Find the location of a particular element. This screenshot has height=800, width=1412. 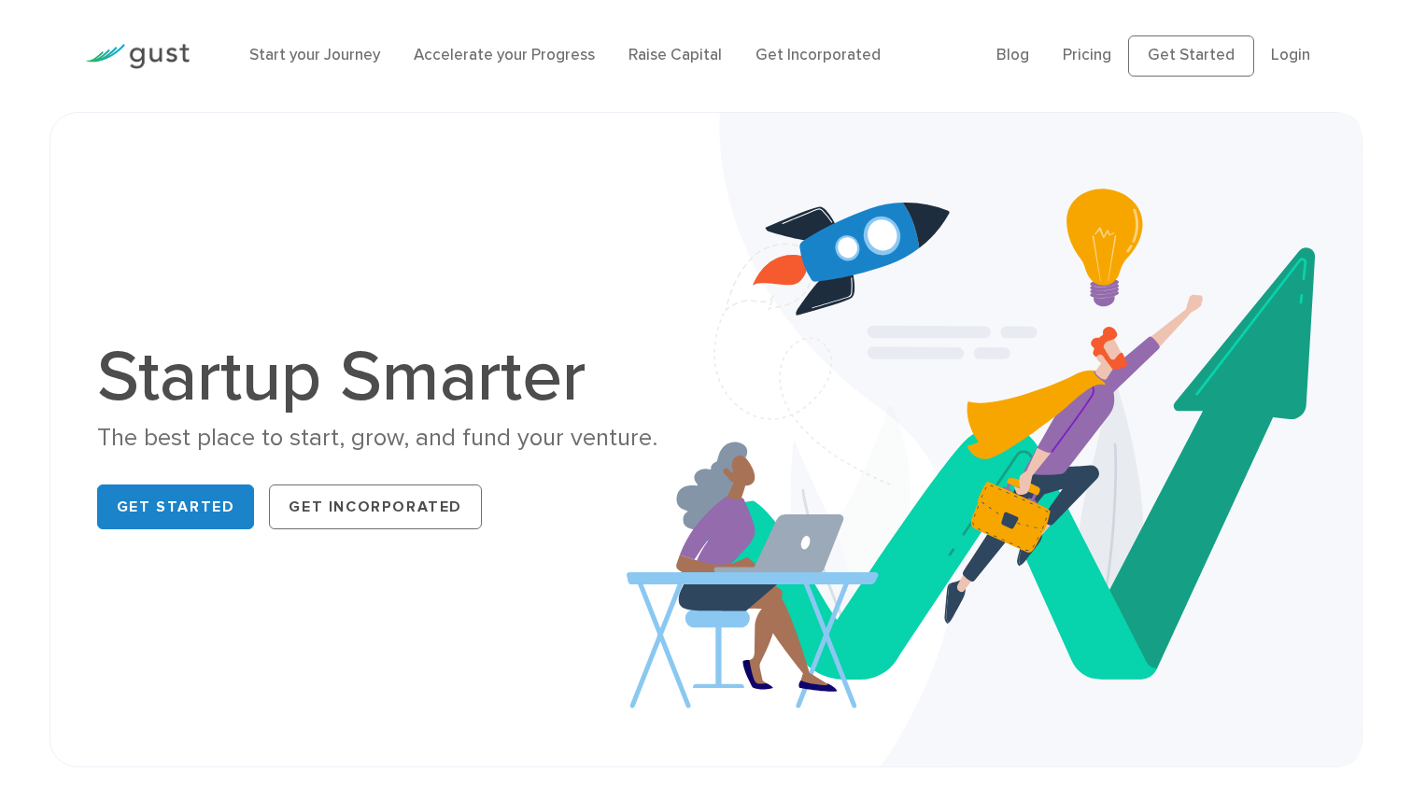

a: Accelerate your Progress is located at coordinates (504, 55).